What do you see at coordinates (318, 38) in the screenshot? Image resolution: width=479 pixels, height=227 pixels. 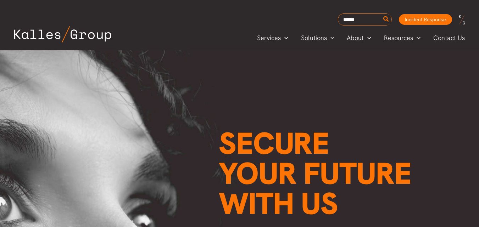 I see `a: SolutionsMenu Toggle` at bounding box center [318, 38].